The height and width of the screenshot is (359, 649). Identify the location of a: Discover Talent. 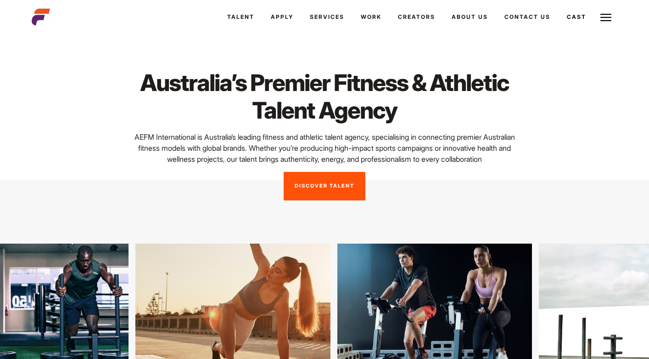
(325, 186).